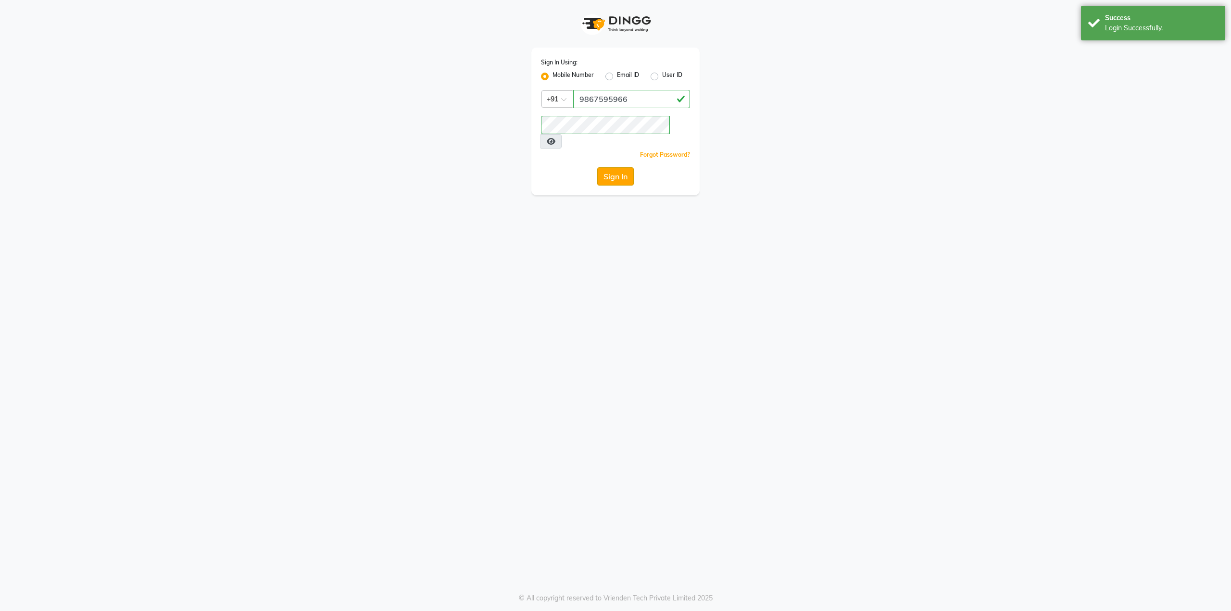 Image resolution: width=1231 pixels, height=611 pixels. I want to click on img: logo1.svg, so click(616, 24).